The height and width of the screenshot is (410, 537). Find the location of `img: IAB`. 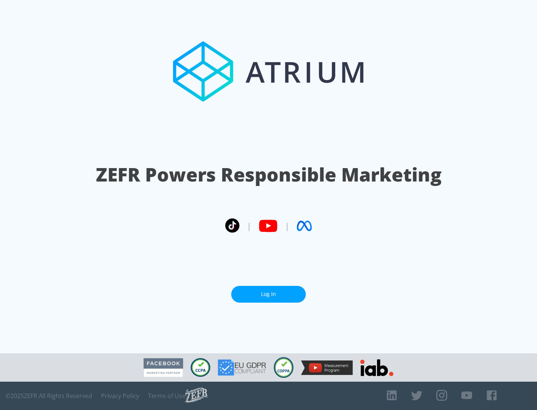

img: IAB is located at coordinates (377, 368).